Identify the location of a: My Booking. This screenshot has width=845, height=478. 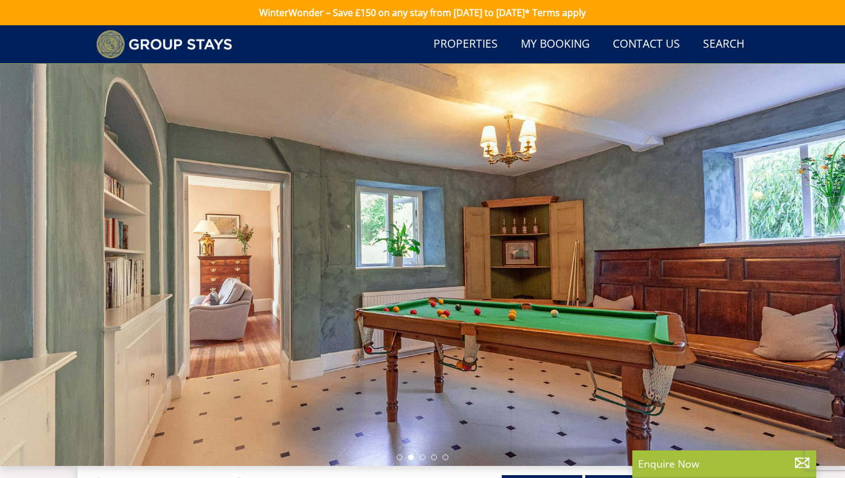
(555, 44).